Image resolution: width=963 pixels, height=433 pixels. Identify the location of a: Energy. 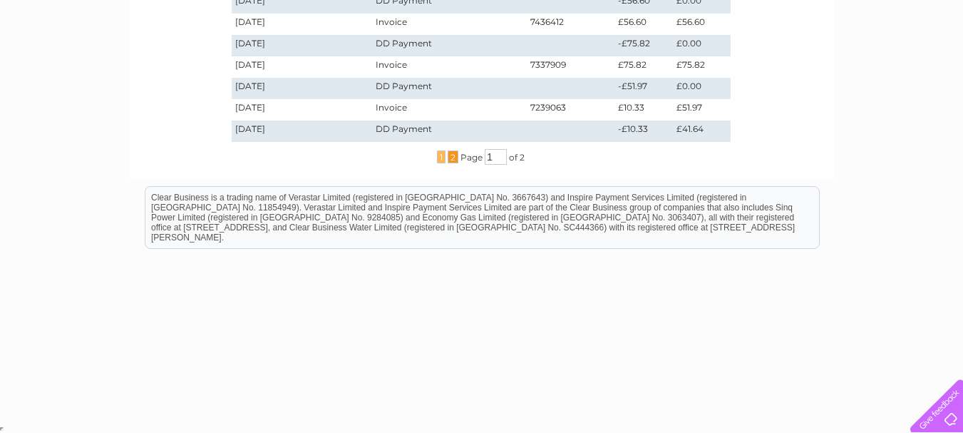
(763, 66).